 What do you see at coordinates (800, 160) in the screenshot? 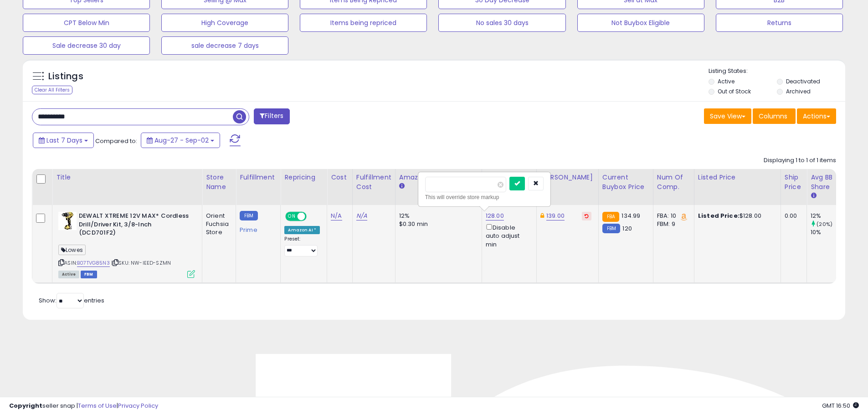
I see `div: Displaying 1 to 1 of 1 items` at bounding box center [800, 160].